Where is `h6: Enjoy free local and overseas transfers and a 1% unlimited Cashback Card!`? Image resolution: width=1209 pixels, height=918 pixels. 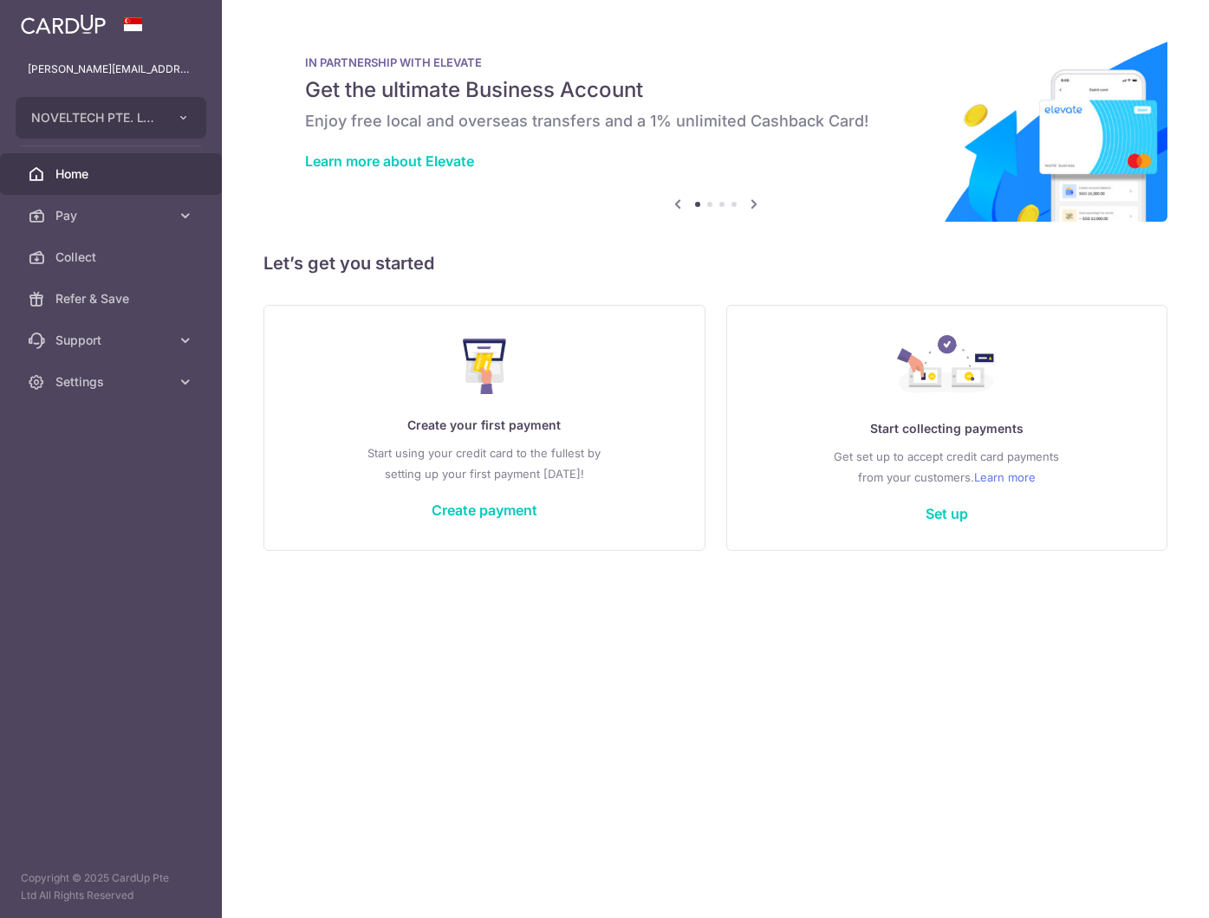
h6: Enjoy free local and overseas transfers and a 1% unlimited Cashback Card! is located at coordinates (715, 121).